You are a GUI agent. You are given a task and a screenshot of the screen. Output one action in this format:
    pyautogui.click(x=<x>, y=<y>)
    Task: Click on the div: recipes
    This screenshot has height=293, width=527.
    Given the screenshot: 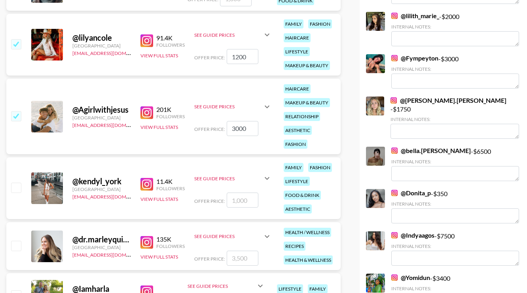 What is the action you would take?
    pyautogui.click(x=294, y=246)
    